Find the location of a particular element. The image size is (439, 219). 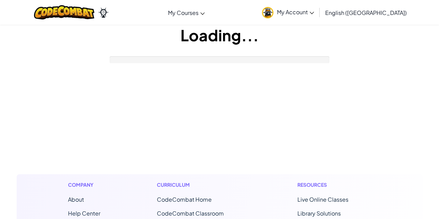

a: CodeCombat Classroom is located at coordinates (190, 213).